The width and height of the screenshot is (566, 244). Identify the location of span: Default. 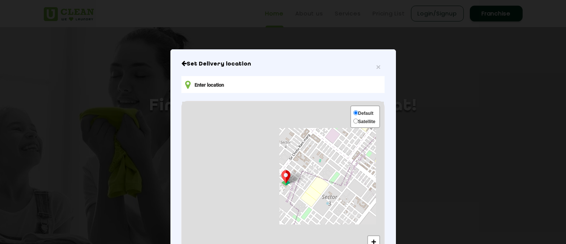
(366, 113).